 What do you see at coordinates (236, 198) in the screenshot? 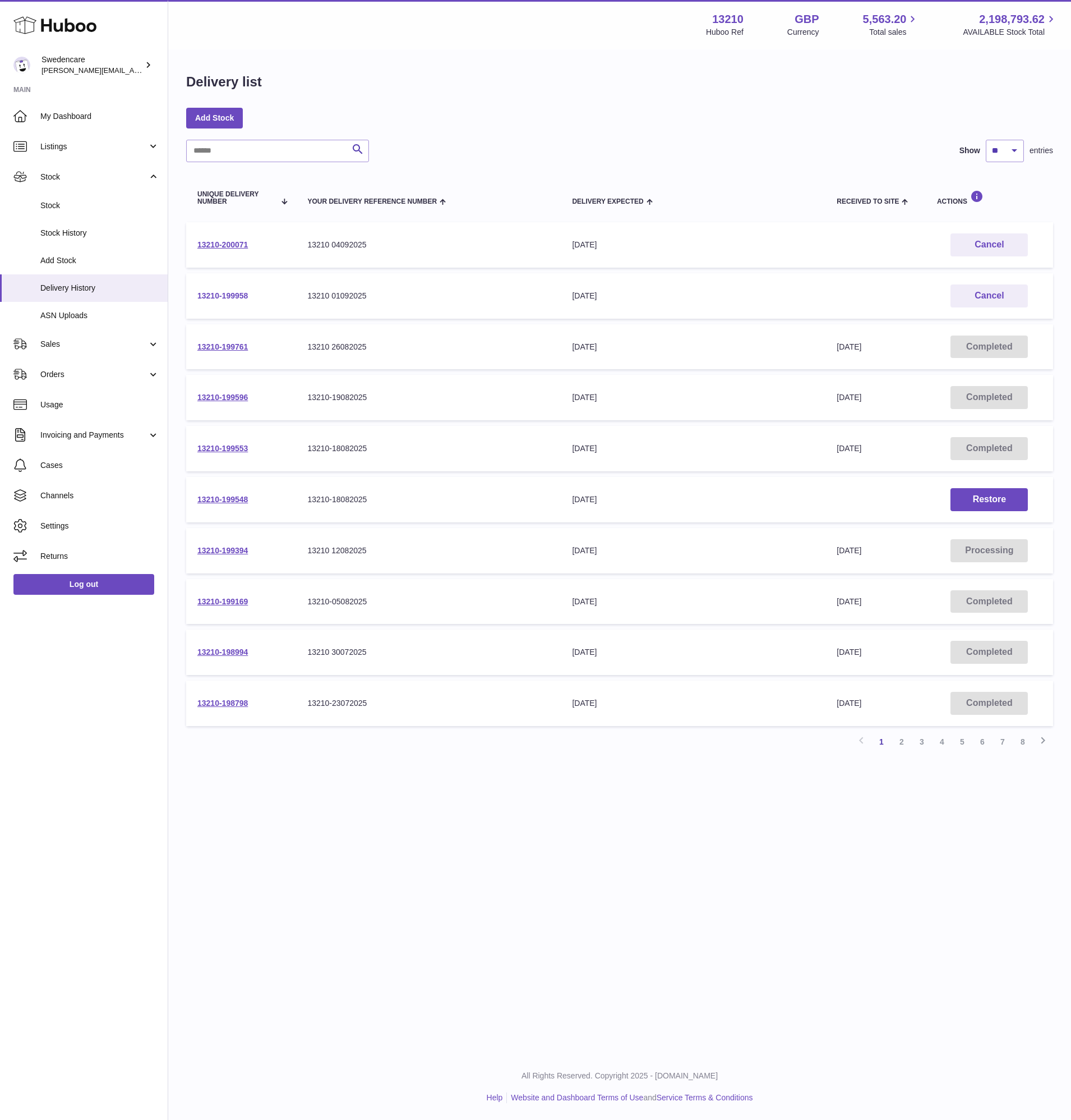
I see `span: Unique Delivery Number` at bounding box center [236, 198].